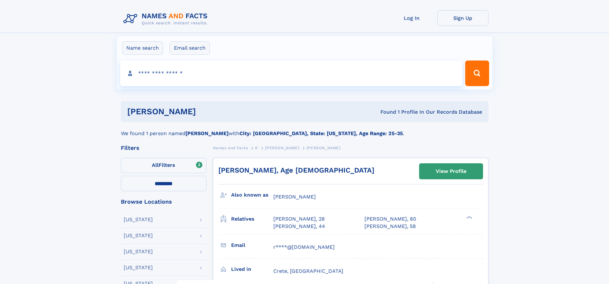 The image size is (609, 284). What do you see at coordinates (164, 165) in the screenshot?
I see `label: Filters` at bounding box center [164, 165].